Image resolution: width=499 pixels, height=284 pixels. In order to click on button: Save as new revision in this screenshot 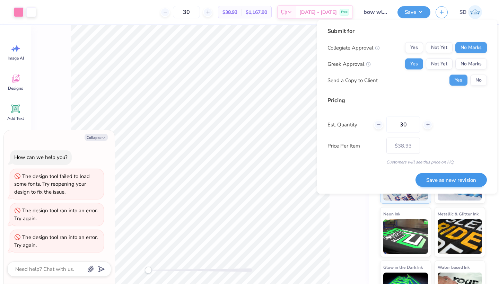, I will do `click(451, 180)`.